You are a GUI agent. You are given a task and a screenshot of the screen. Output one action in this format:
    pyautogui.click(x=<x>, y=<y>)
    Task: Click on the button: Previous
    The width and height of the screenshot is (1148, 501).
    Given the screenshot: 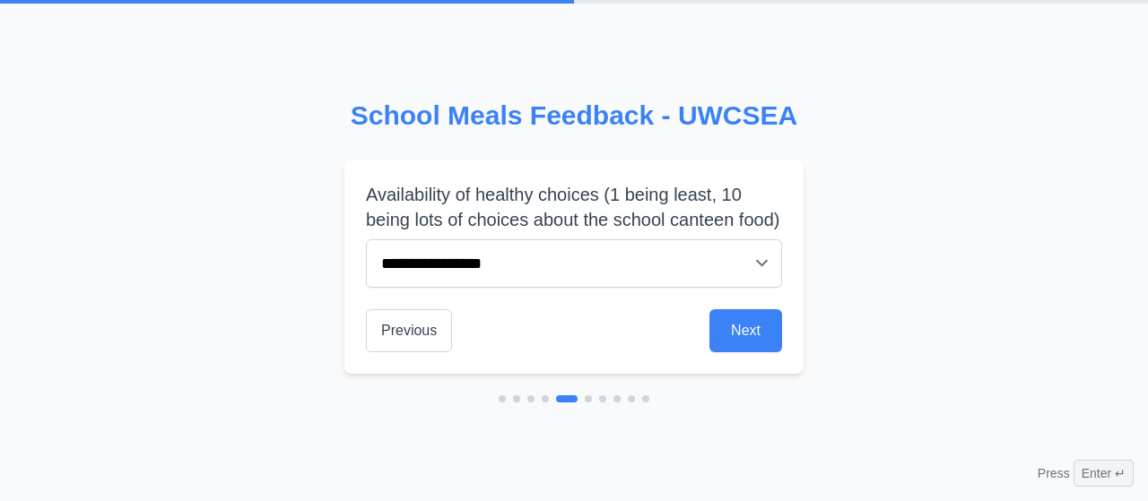 What is the action you would take?
    pyautogui.click(x=409, y=331)
    